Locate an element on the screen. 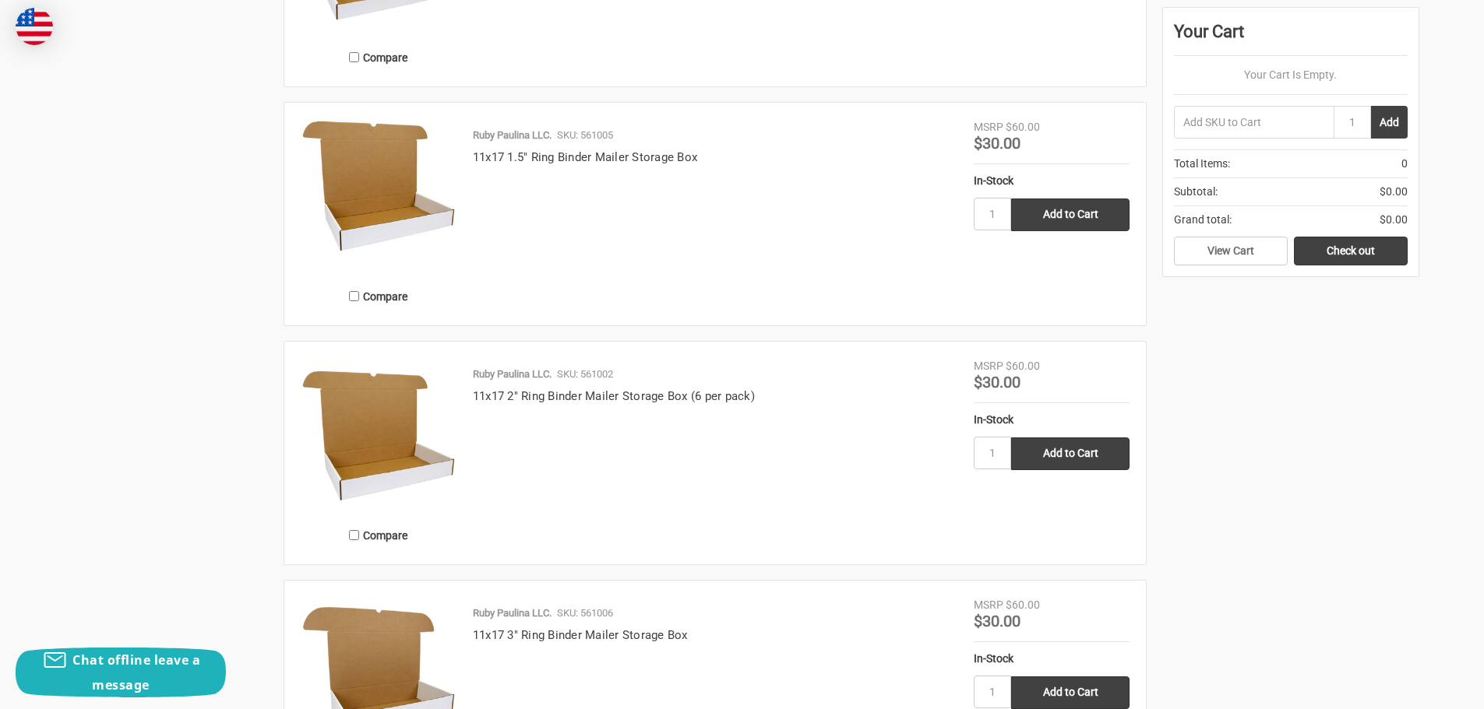  input: Add SKU to Cart is located at coordinates (1253, 122).